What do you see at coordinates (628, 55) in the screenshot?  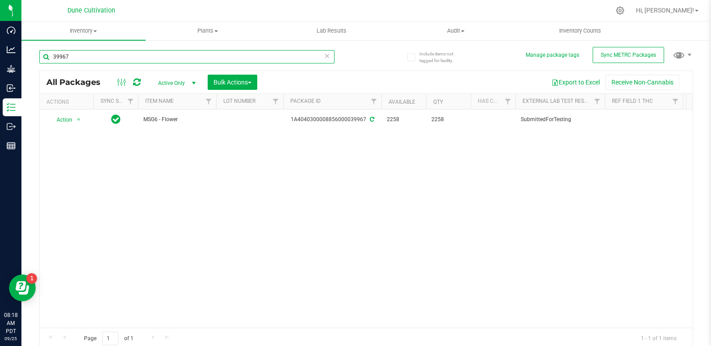 I see `span: Sync METRC Packages` at bounding box center [628, 55].